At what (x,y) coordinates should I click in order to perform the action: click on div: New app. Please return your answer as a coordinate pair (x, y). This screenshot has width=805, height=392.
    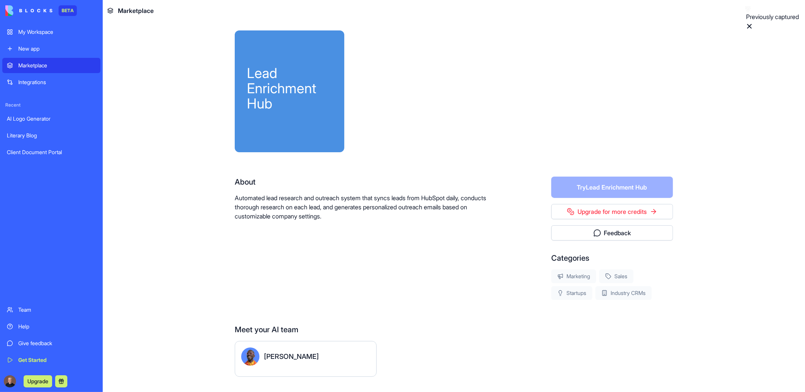
    Looking at the image, I should click on (57, 49).